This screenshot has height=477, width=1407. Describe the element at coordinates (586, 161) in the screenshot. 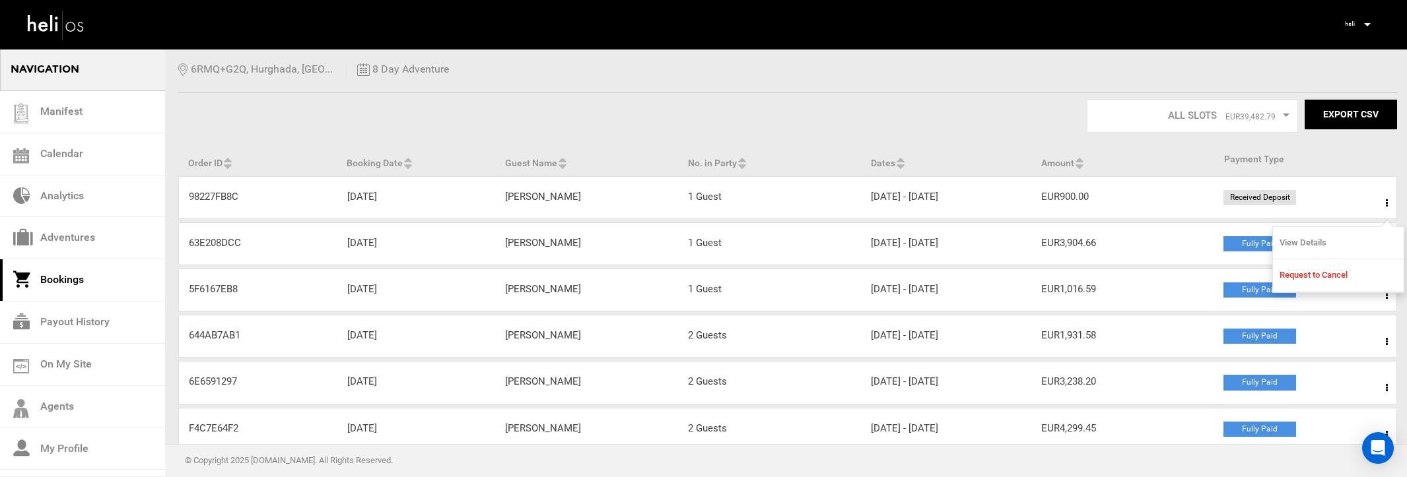

I see `div: Guest Name` at that location.